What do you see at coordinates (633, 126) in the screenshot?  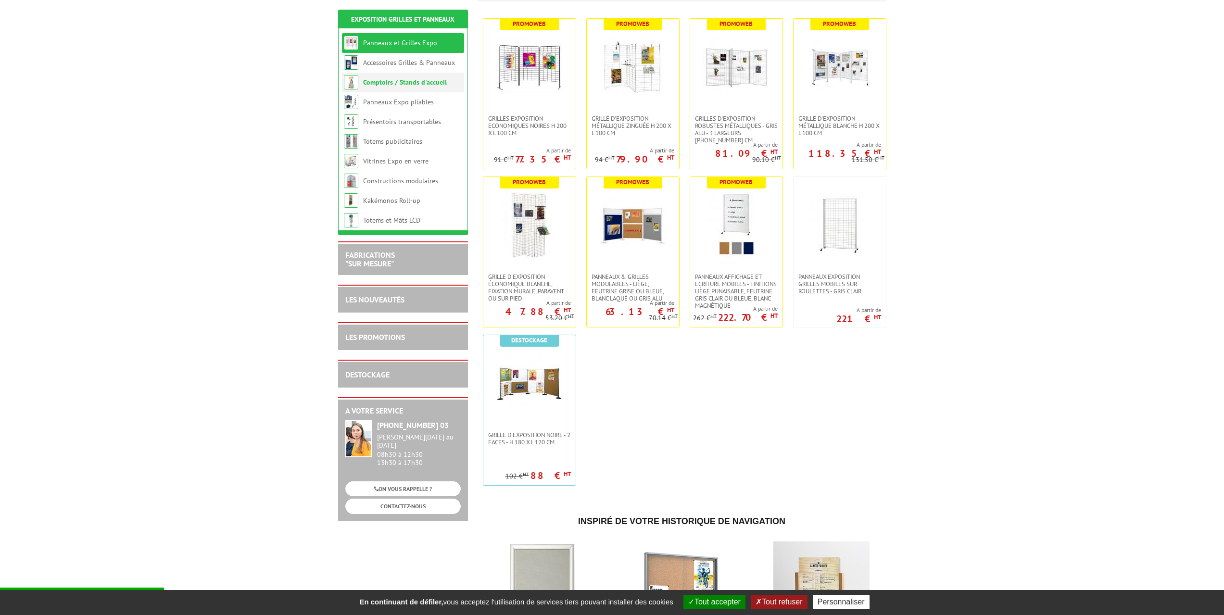 I see `span: Grille d'exposition métallique Zinguée H 200 x L 100 cm` at bounding box center [633, 126].